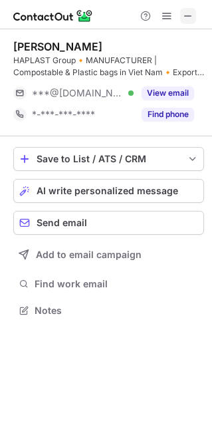  I want to click on span: Notes, so click(116, 310).